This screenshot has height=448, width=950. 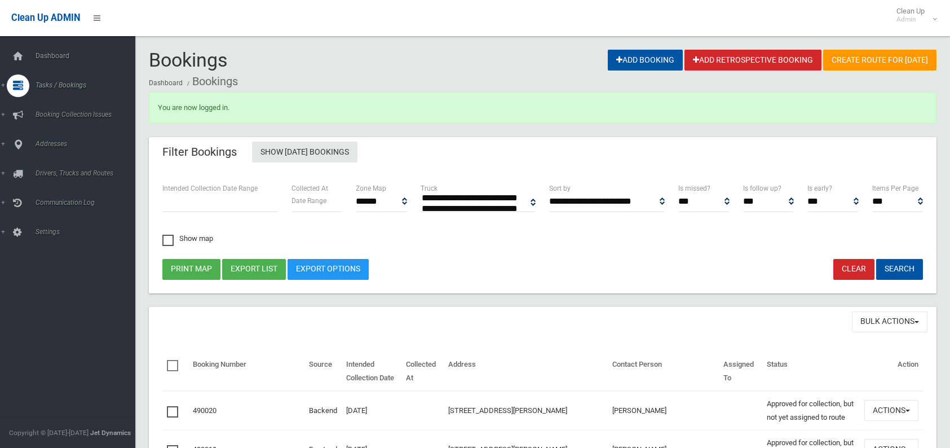 What do you see at coordinates (88, 173) in the screenshot?
I see `span: Drivers, Trucks and Routes` at bounding box center [88, 173].